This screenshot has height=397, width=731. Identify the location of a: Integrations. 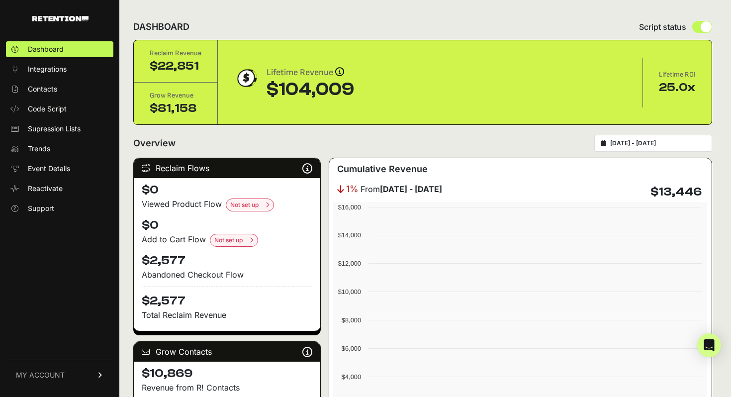
(60, 69).